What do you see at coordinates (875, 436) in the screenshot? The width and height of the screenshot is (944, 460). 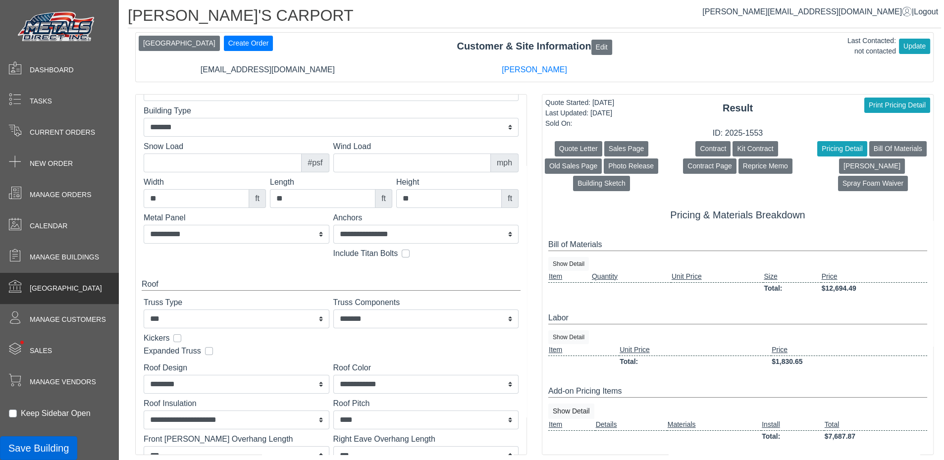 I see `td: $7,687.87` at bounding box center [875, 436].